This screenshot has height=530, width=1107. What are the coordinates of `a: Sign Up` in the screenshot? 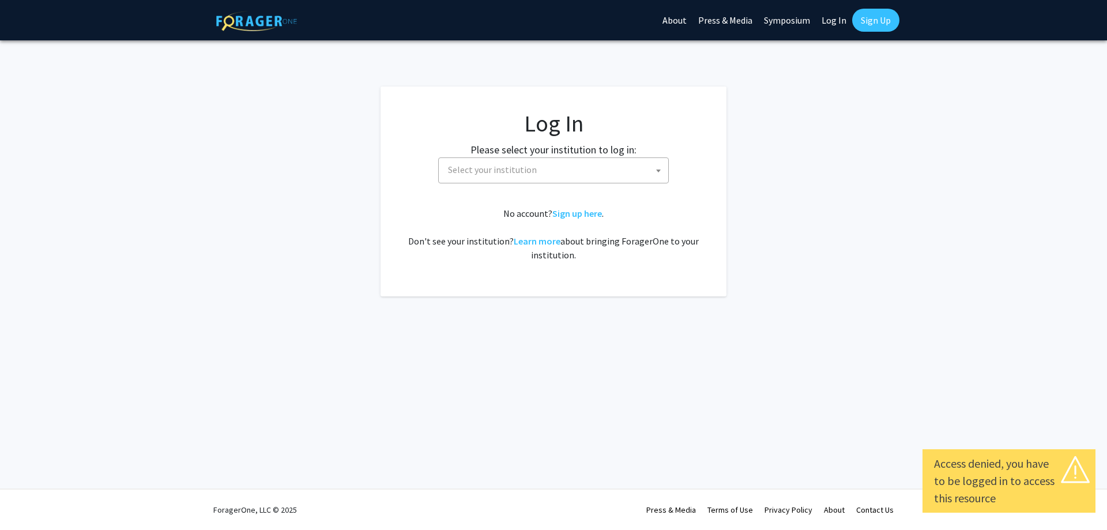 It's located at (876, 20).